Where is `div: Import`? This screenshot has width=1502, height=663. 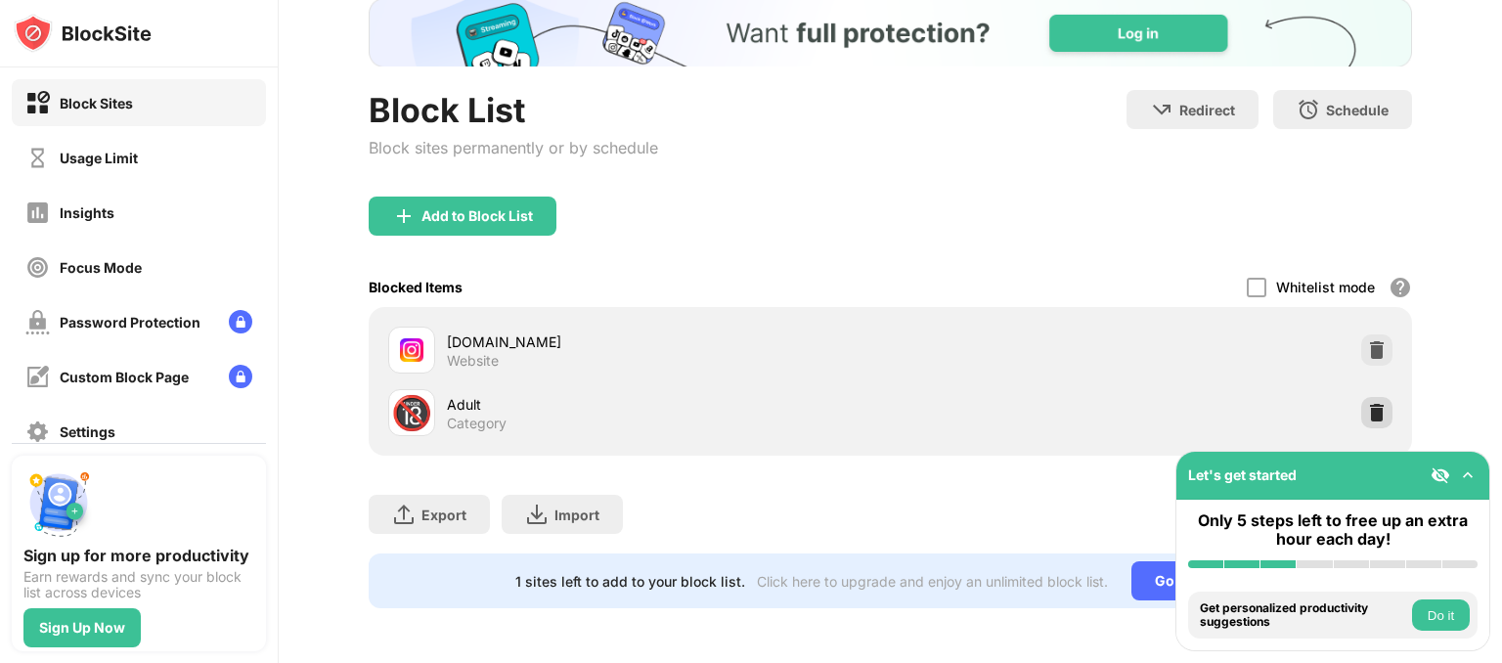 div: Import is located at coordinates (577, 514).